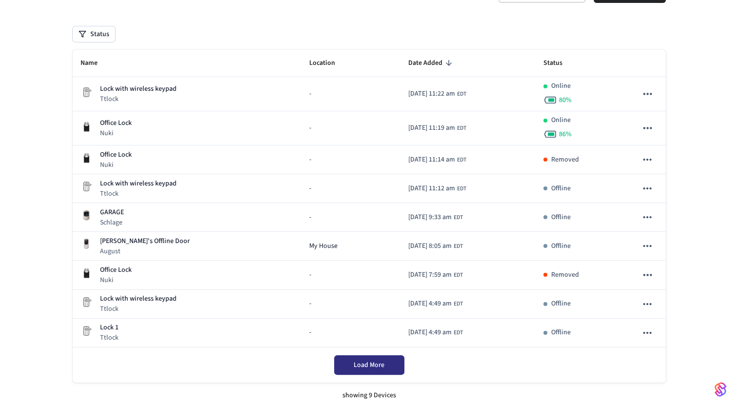 This screenshot has width=738, height=407. What do you see at coordinates (323, 246) in the screenshot?
I see `span: My House` at bounding box center [323, 246].